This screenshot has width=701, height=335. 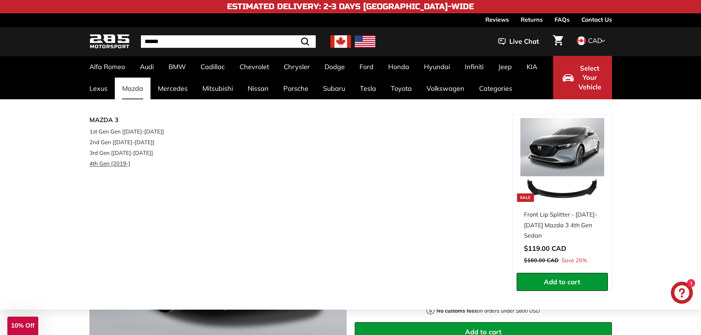 What do you see at coordinates (525, 198) in the screenshot?
I see `div: Sale` at bounding box center [525, 198].